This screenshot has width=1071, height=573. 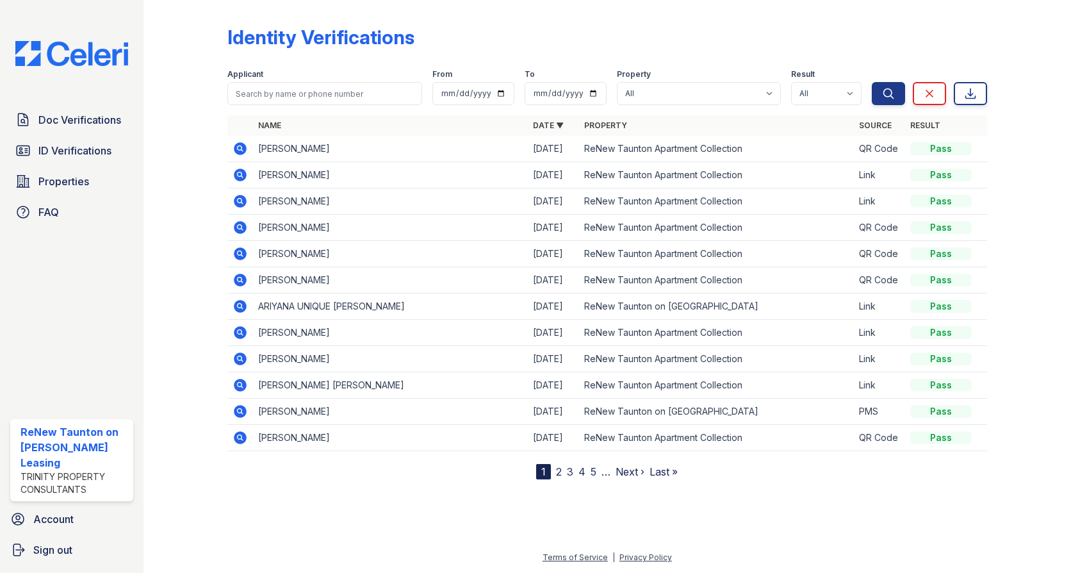 What do you see at coordinates (543, 471) in the screenshot?
I see `div: 1` at bounding box center [543, 471].